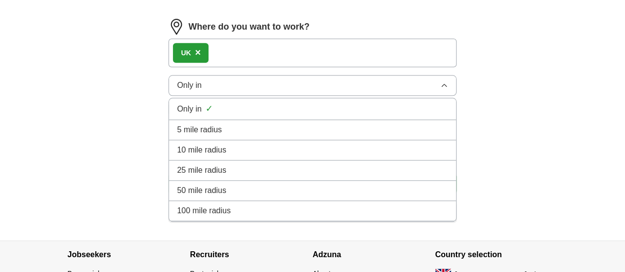 The image size is (625, 272). What do you see at coordinates (248, 27) in the screenshot?
I see `label: Where do you want to work?` at bounding box center [248, 27].